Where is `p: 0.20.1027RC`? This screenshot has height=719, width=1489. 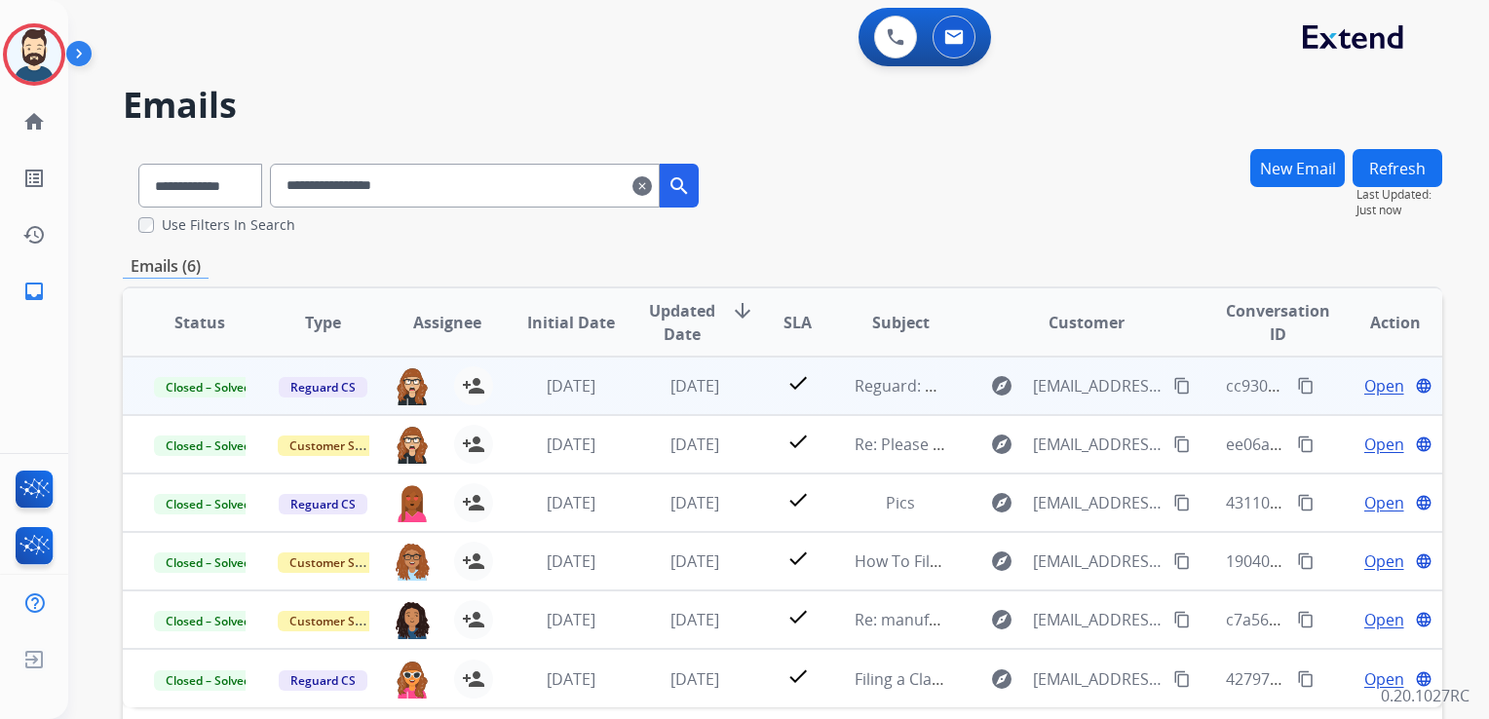
p: 0.20.1027RC is located at coordinates (1425, 696).